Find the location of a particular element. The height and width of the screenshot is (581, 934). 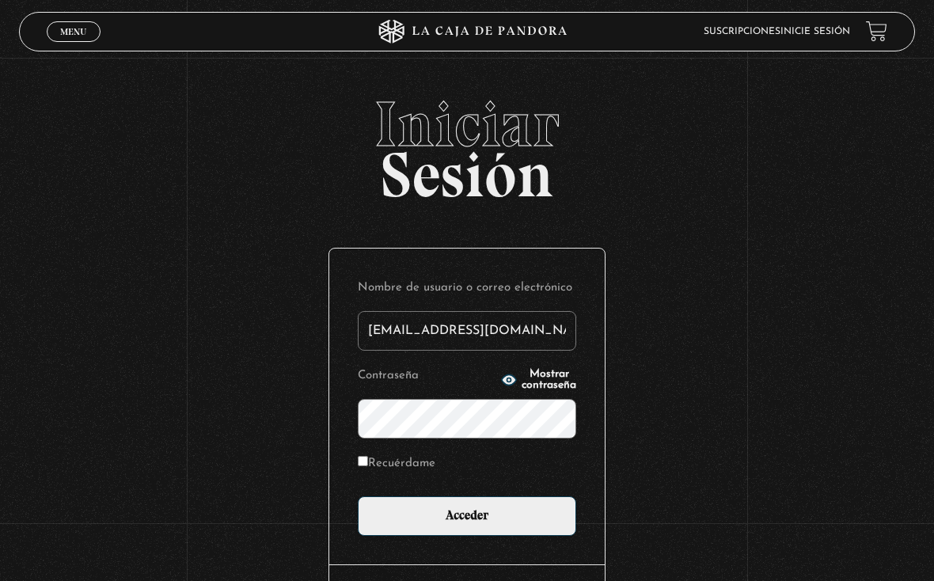

h2: Sesión is located at coordinates (467, 143).